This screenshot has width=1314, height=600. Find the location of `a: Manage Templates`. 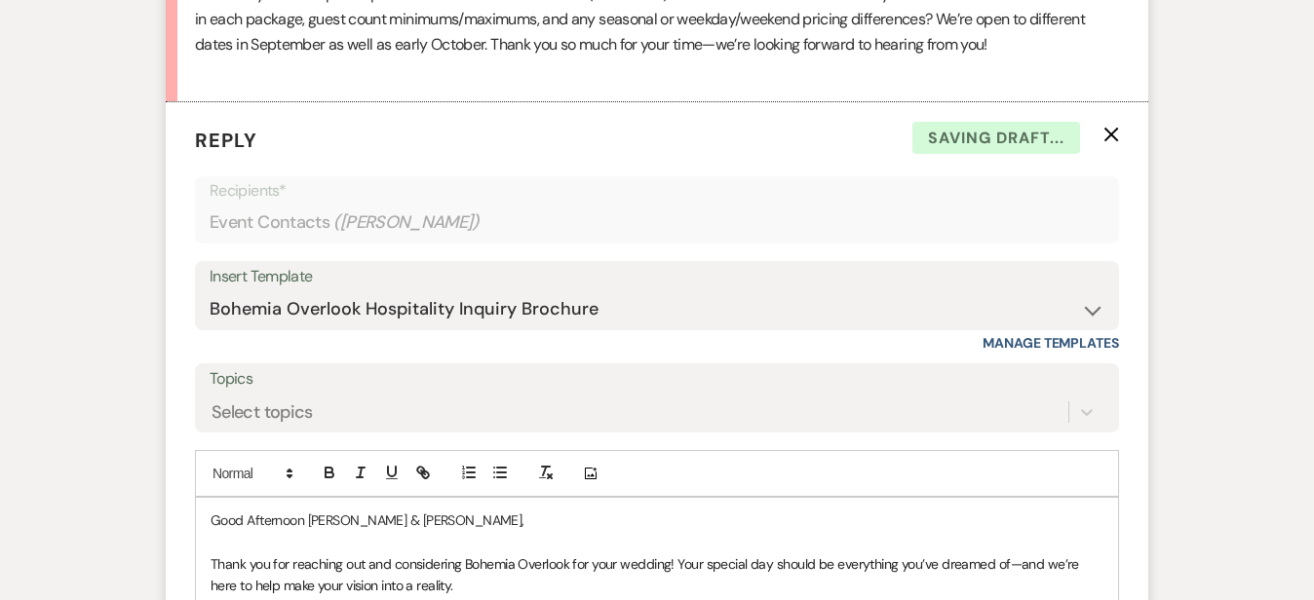

a: Manage Templates is located at coordinates (1051, 343).